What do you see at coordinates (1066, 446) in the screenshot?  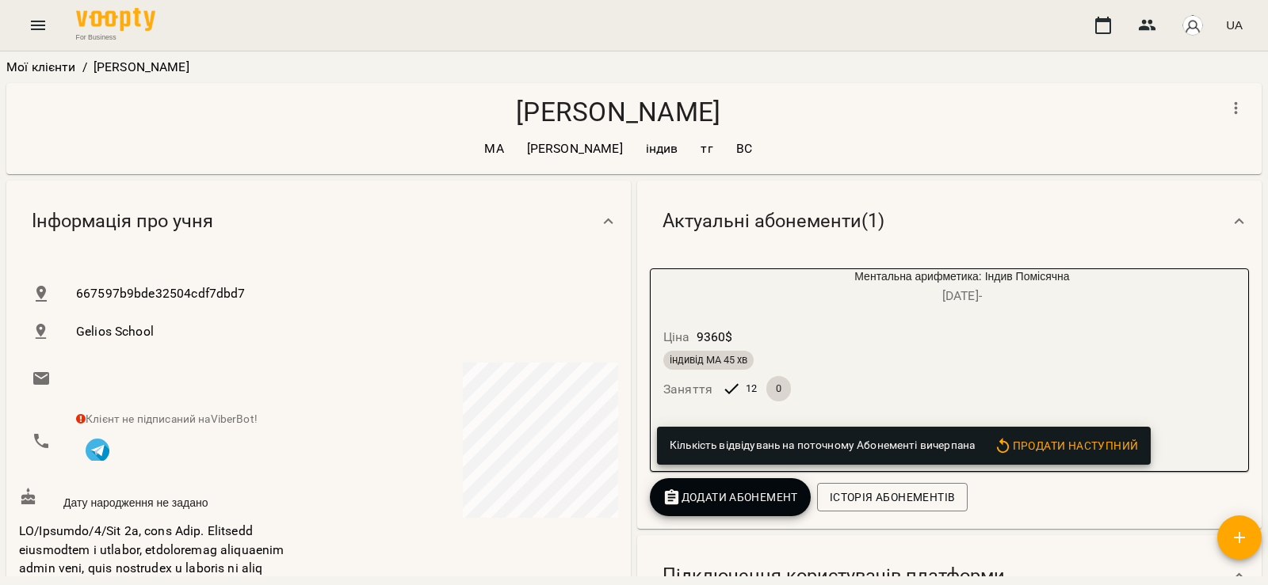 I see `span: Продати наступний` at bounding box center [1066, 446].